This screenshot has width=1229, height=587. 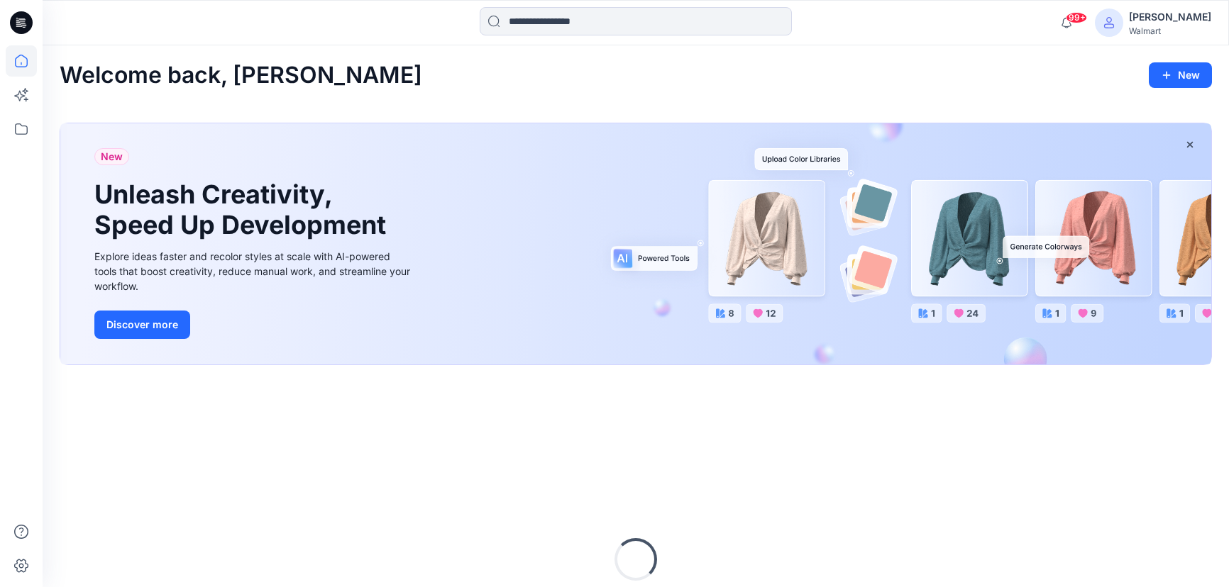 What do you see at coordinates (142, 325) in the screenshot?
I see `button: Discover more` at bounding box center [142, 325].